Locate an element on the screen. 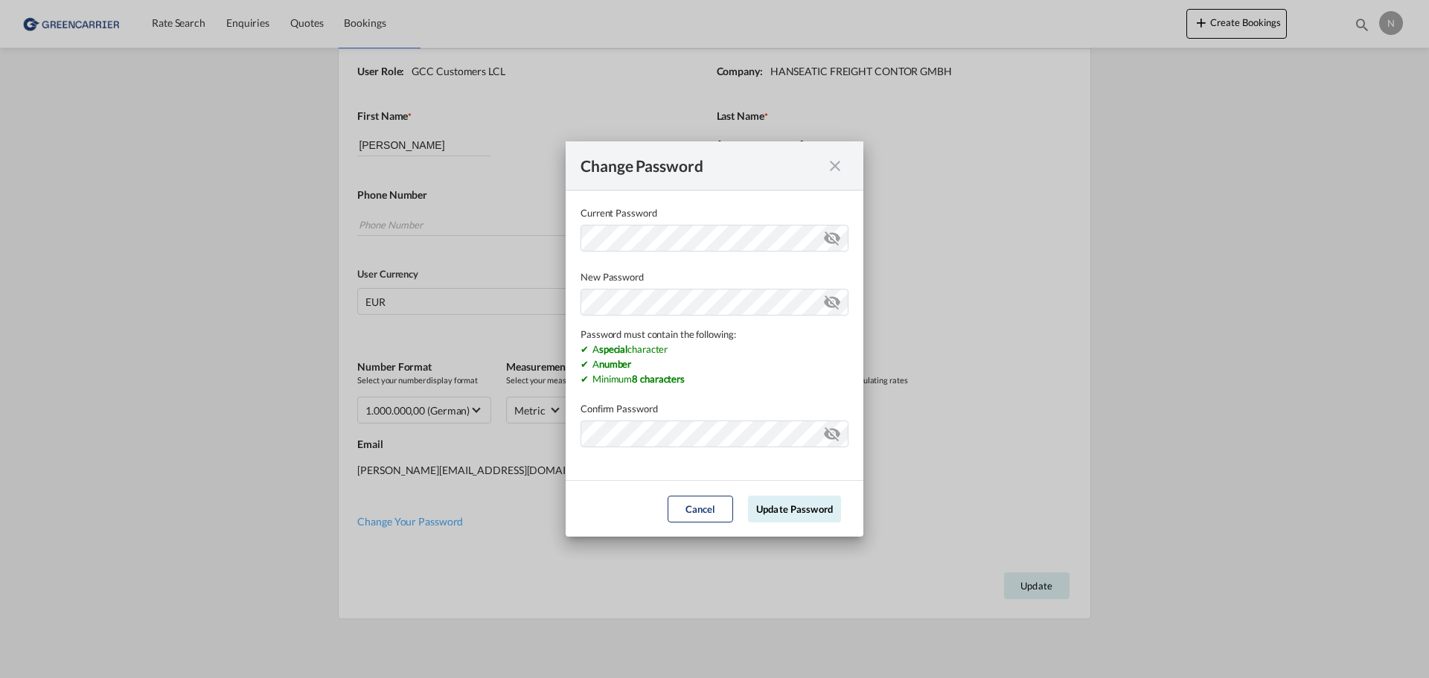 Image resolution: width=1429 pixels, height=678 pixels. div: Minimum is located at coordinates (714, 379).